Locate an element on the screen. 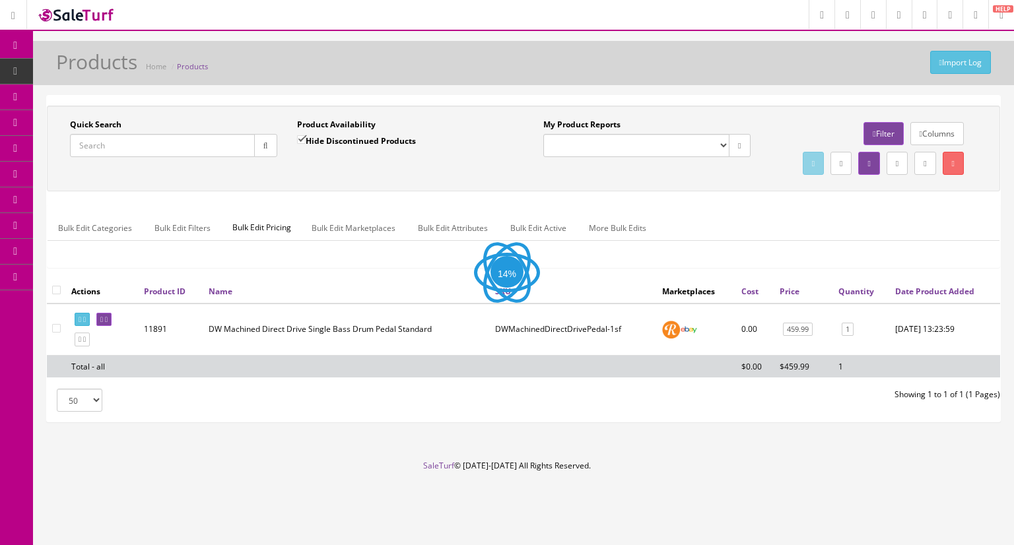 This screenshot has height=545, width=1014. a: 1 is located at coordinates (848, 329).